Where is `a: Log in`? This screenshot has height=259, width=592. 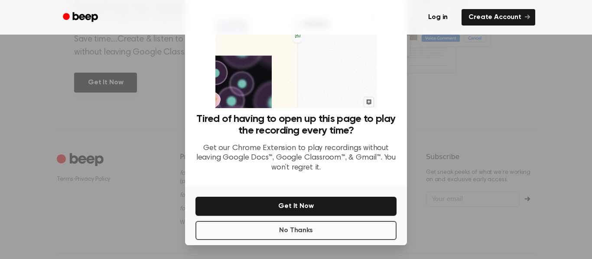
a: Log in is located at coordinates (437, 17).